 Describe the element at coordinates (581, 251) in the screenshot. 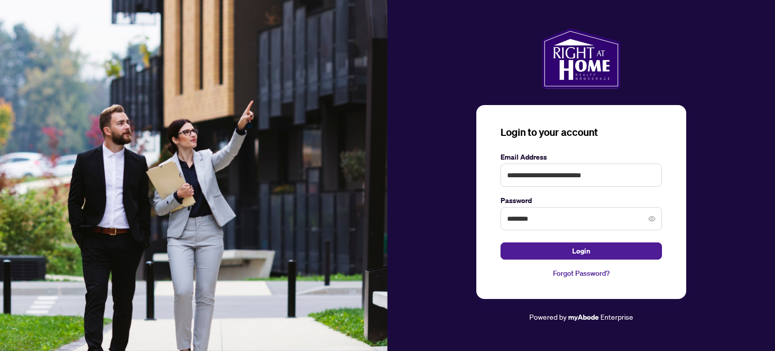

I see `button: Login` at that location.